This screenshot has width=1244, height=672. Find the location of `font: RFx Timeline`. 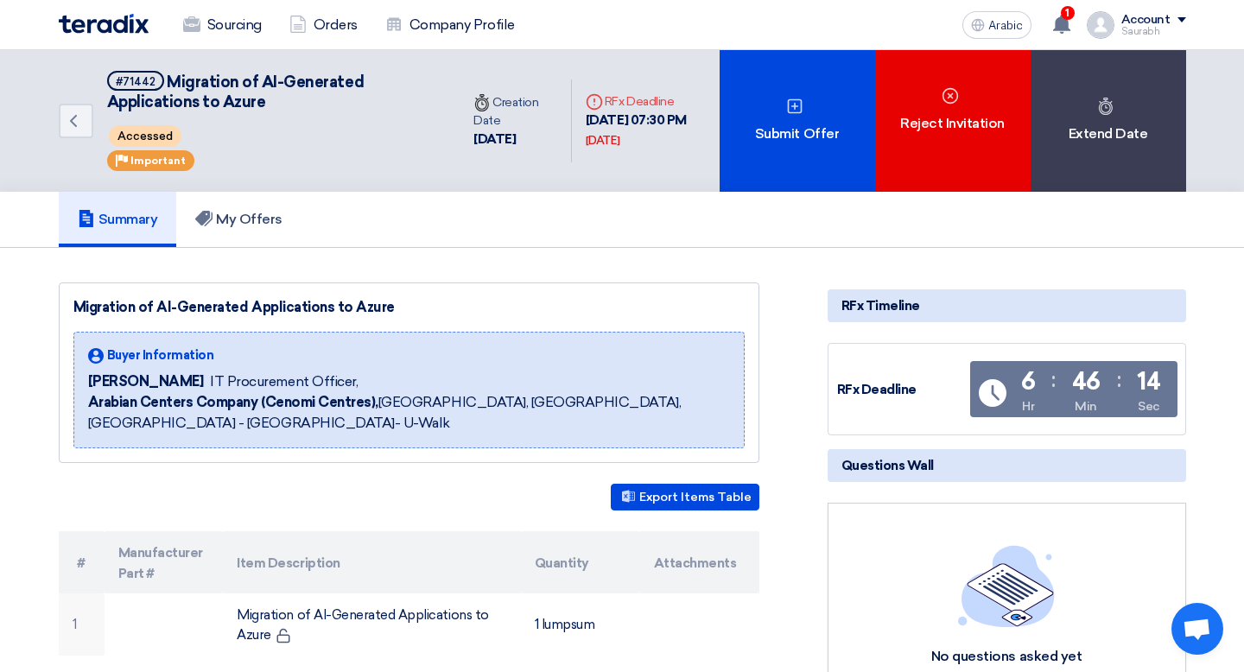

font: RFx Timeline is located at coordinates (881, 306).